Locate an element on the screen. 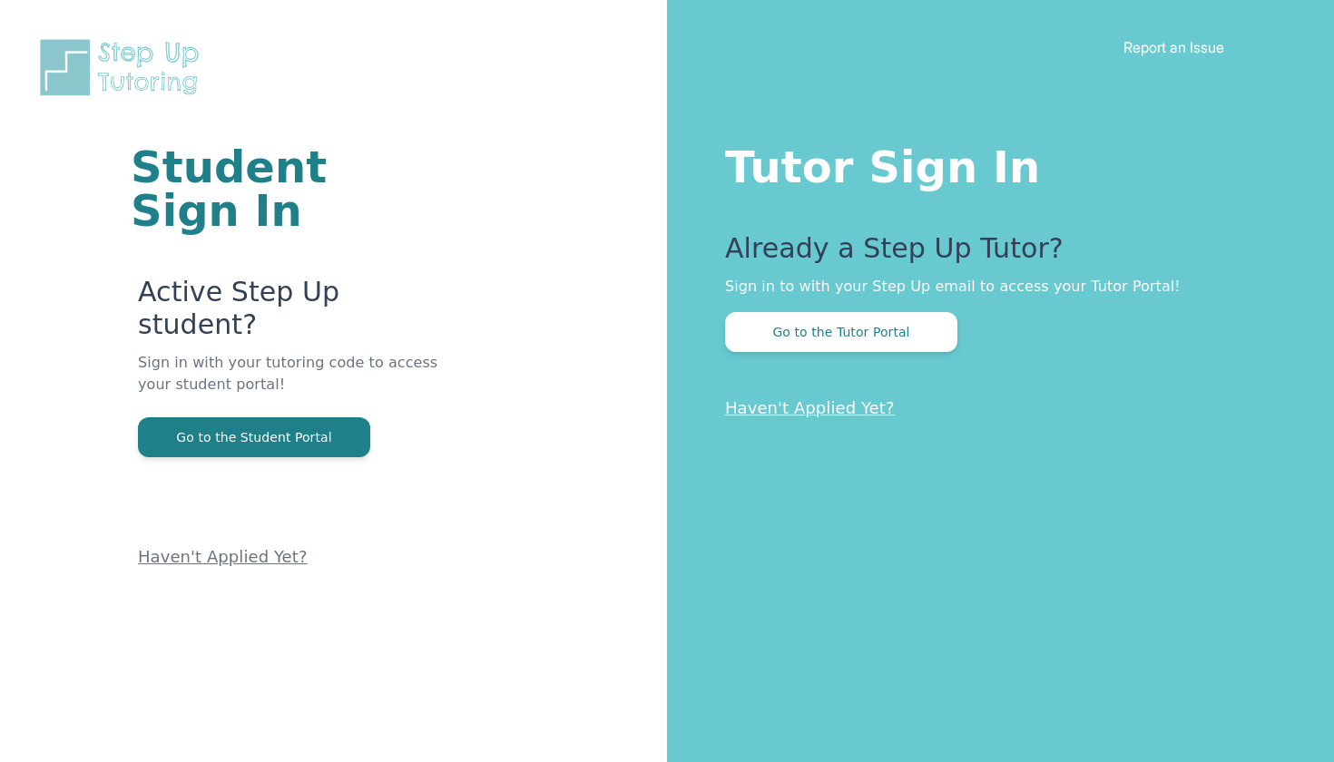  p: Already a Step Up Tutor? is located at coordinates (993, 254).